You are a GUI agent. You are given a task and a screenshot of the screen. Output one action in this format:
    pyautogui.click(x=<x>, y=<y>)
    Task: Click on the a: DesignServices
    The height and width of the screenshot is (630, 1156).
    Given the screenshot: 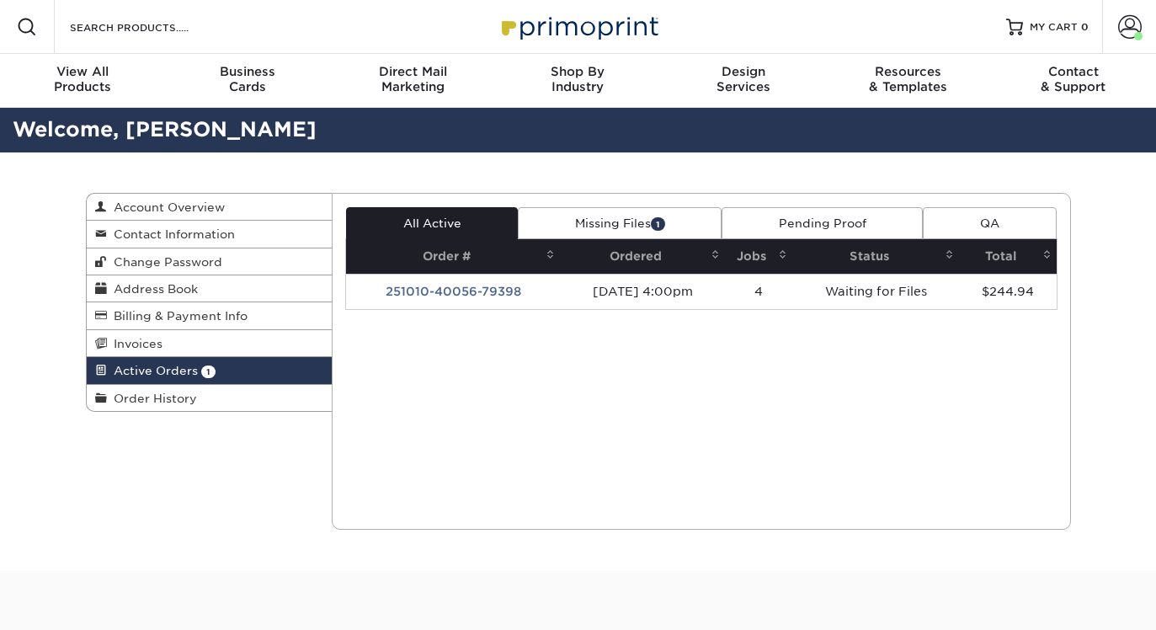 What is the action you would take?
    pyautogui.click(x=743, y=81)
    